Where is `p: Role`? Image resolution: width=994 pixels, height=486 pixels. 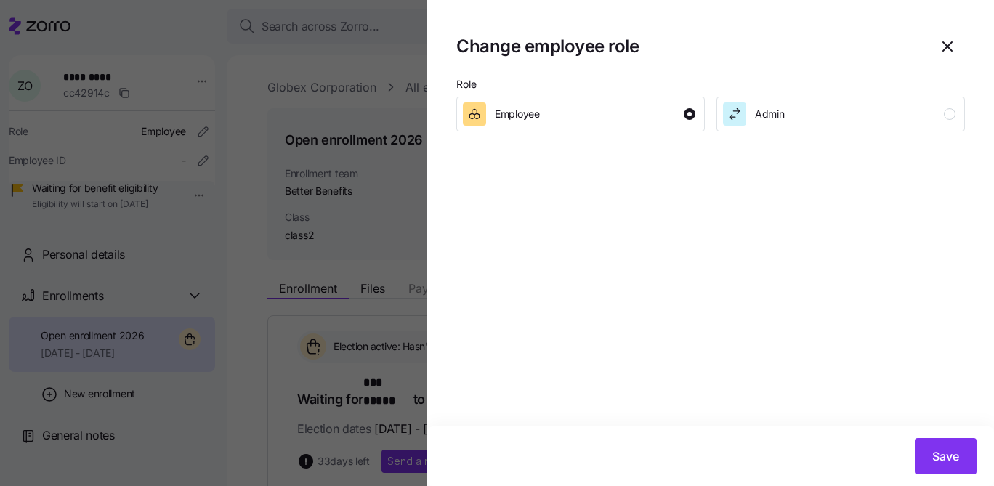 p: Role is located at coordinates (711, 87).